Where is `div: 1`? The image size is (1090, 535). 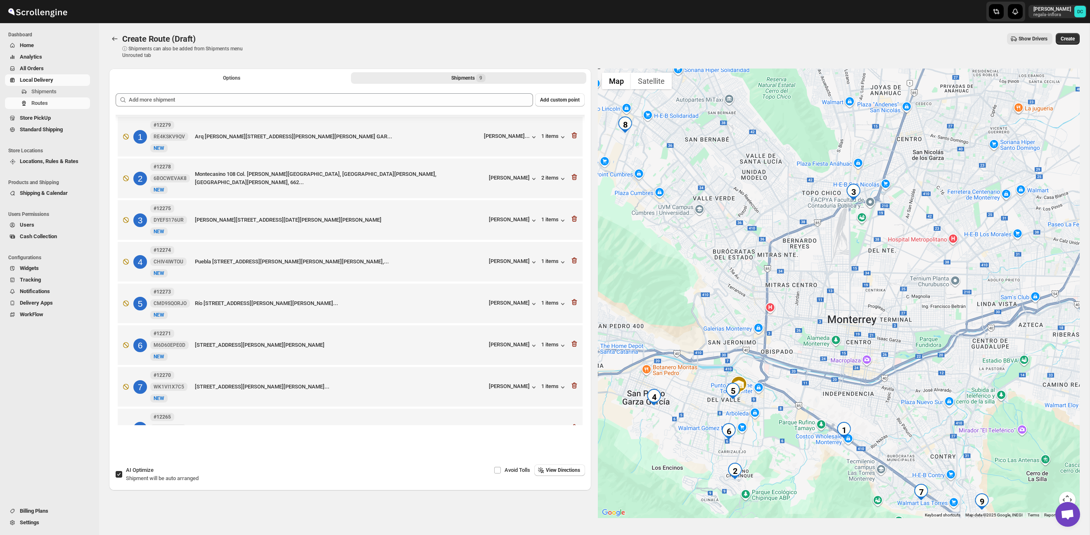
div: 1 is located at coordinates (844, 430).